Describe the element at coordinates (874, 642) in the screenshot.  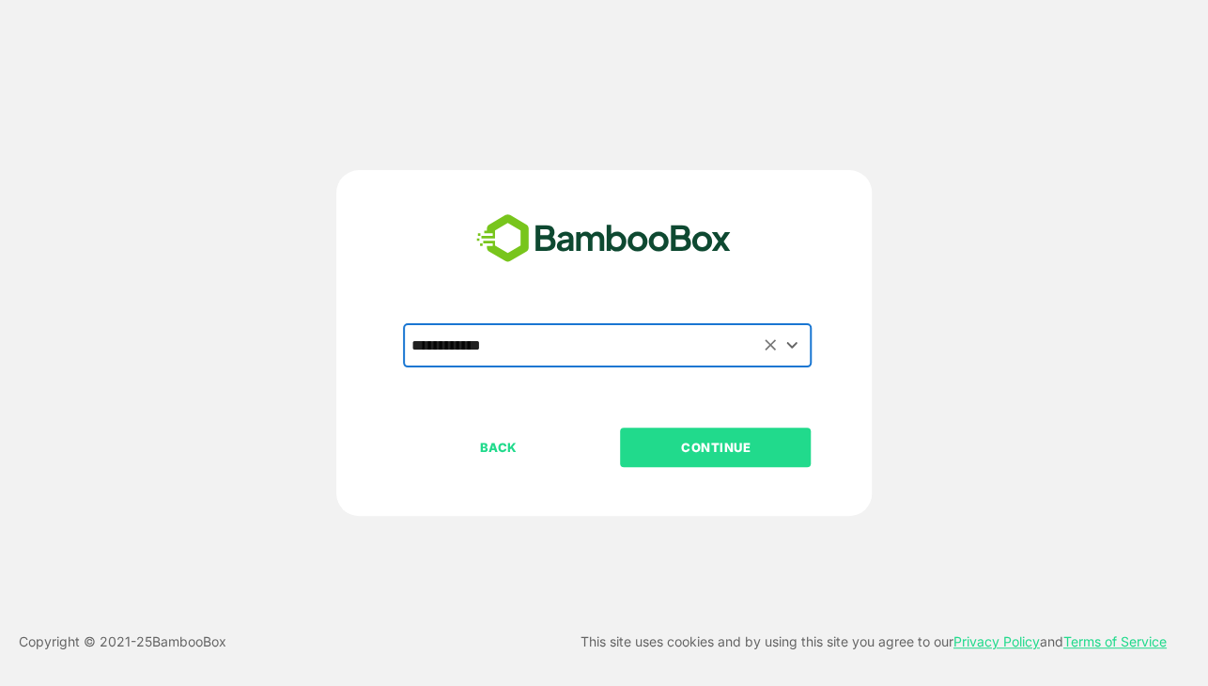
I see `p: This site uses cookies and by using this site you agree to our and` at that location.